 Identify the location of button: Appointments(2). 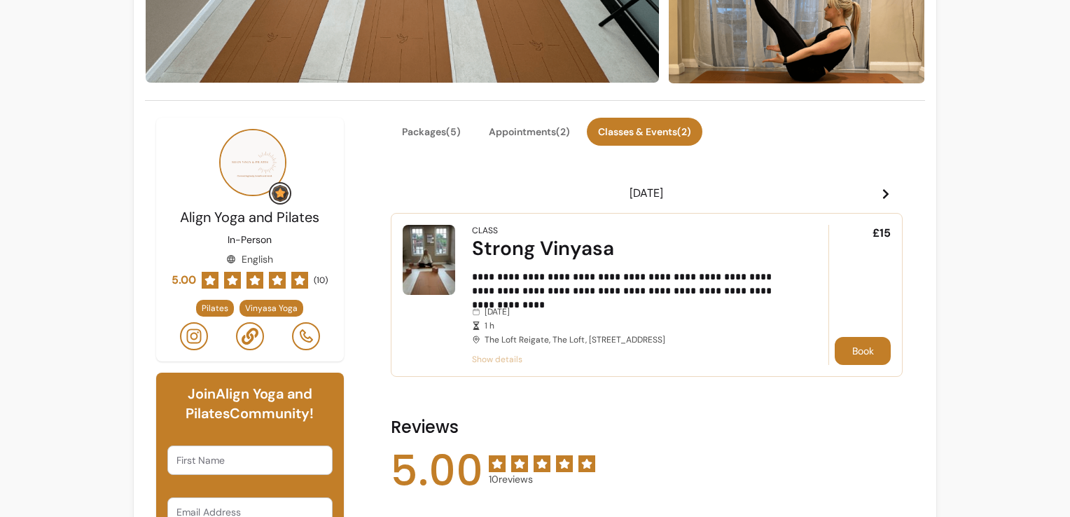
(529, 132).